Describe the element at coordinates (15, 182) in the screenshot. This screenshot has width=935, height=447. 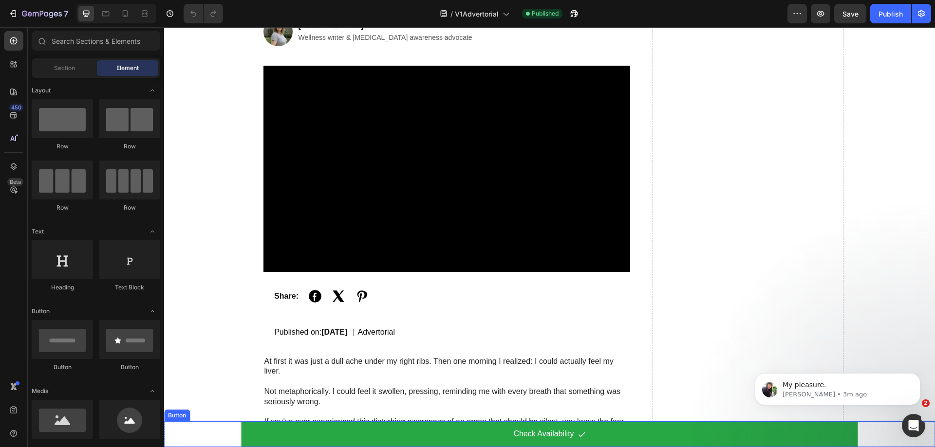
I see `div: Beta` at that location.